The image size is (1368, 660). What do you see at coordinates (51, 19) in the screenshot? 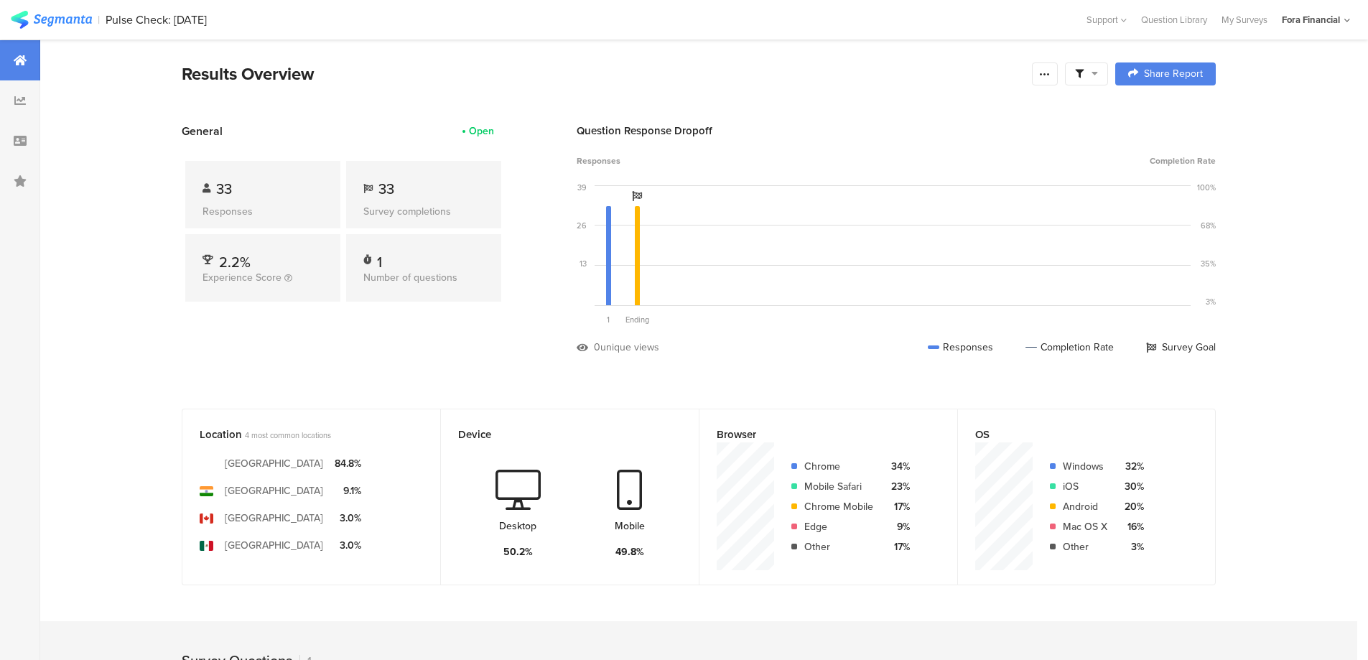
I see `img: segmanta logo` at bounding box center [51, 19].